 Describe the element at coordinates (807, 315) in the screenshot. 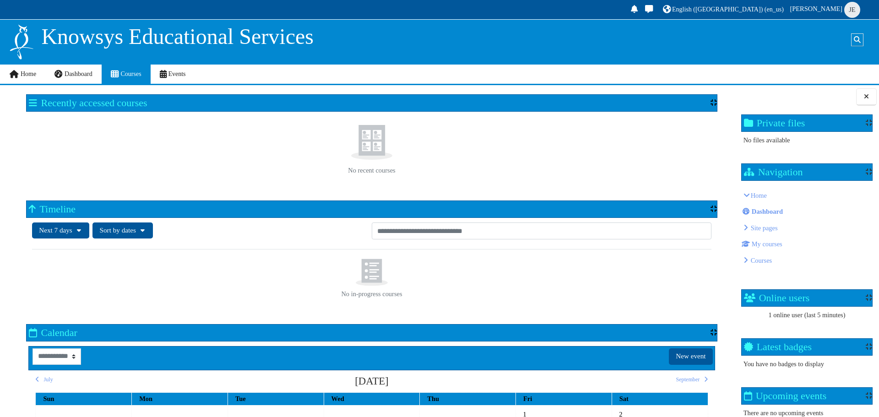

I see `div: 1 online user (last 5 minutes)` at that location.